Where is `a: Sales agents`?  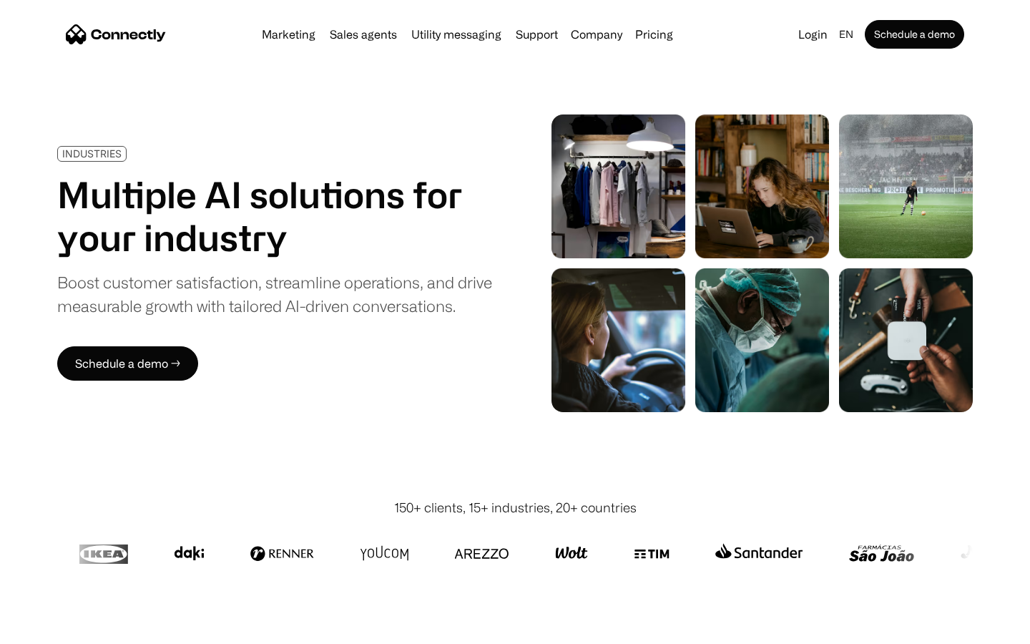 a: Sales agents is located at coordinates (363, 34).